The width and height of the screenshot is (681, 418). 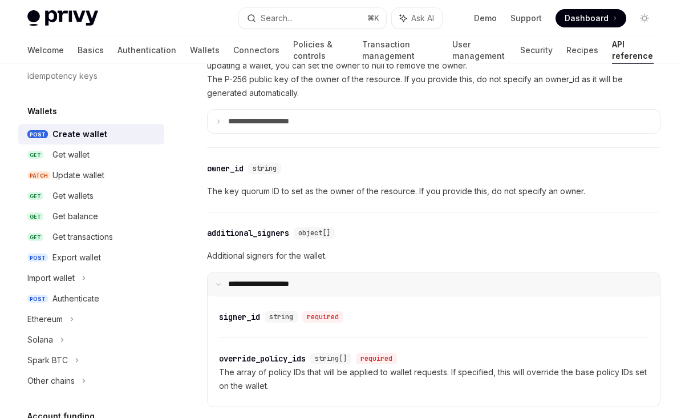 I want to click on div: Get wallet, so click(x=71, y=155).